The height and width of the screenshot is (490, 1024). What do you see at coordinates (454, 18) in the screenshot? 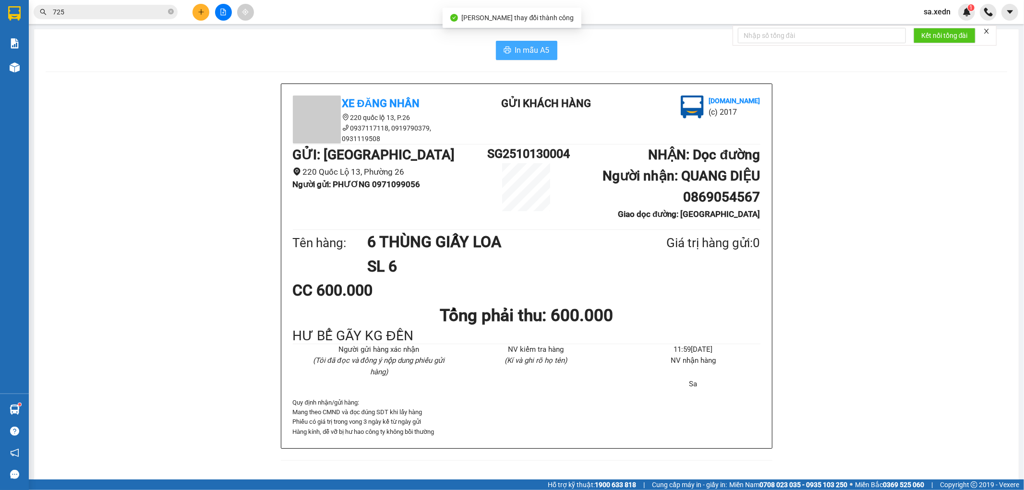
I see `span: check-circle` at bounding box center [454, 18].